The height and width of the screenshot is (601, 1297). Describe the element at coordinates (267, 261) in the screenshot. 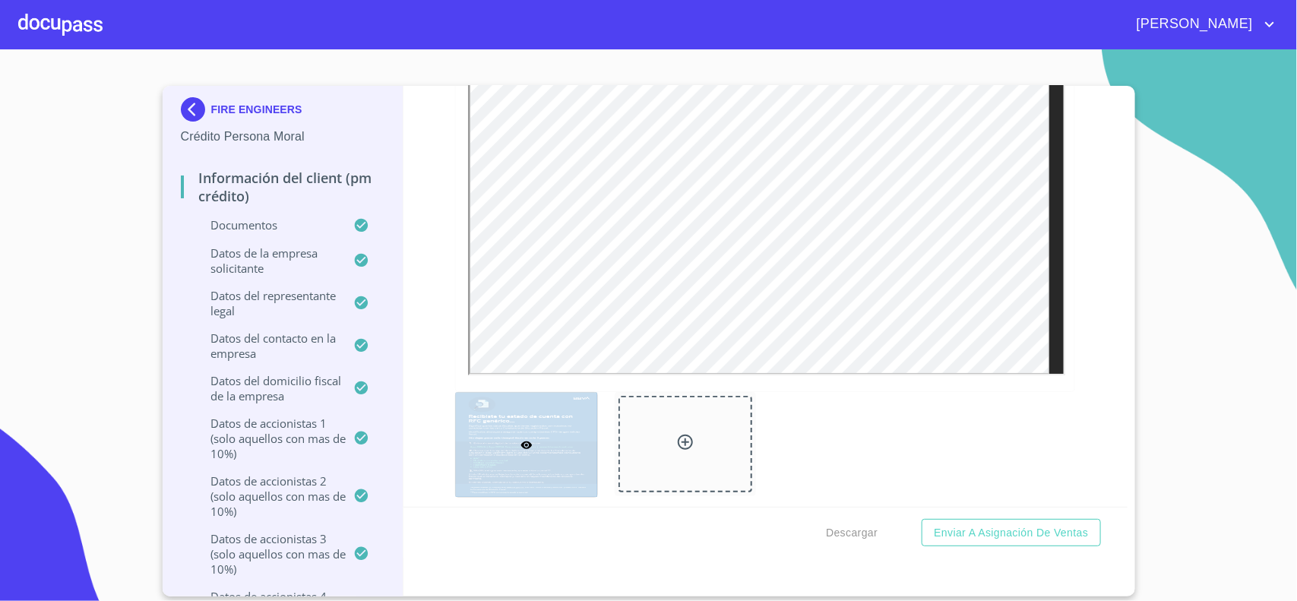

I see `p: Datos de la empresa solicitante` at that location.